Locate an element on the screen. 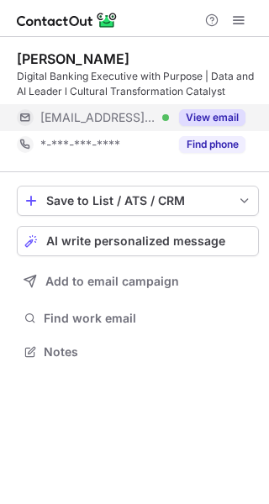 The height and width of the screenshot is (504, 269). span: AI write personalized message is located at coordinates (135, 241).